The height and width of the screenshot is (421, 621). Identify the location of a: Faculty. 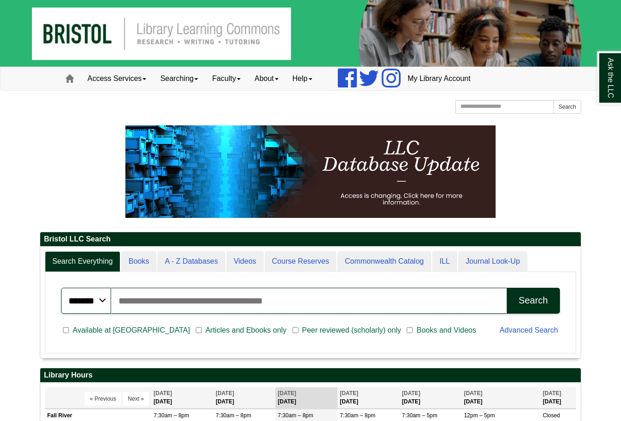
(226, 79).